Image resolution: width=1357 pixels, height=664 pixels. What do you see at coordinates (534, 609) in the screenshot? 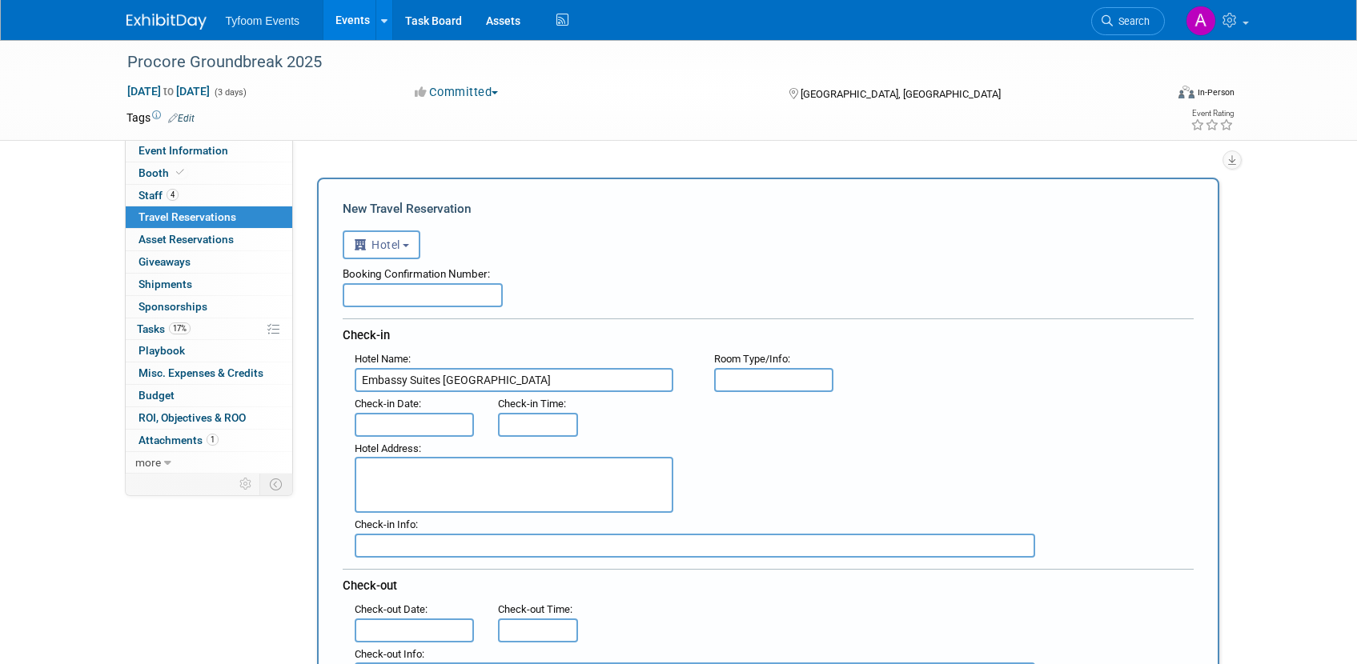
I see `span: Check-out Time` at bounding box center [534, 609].